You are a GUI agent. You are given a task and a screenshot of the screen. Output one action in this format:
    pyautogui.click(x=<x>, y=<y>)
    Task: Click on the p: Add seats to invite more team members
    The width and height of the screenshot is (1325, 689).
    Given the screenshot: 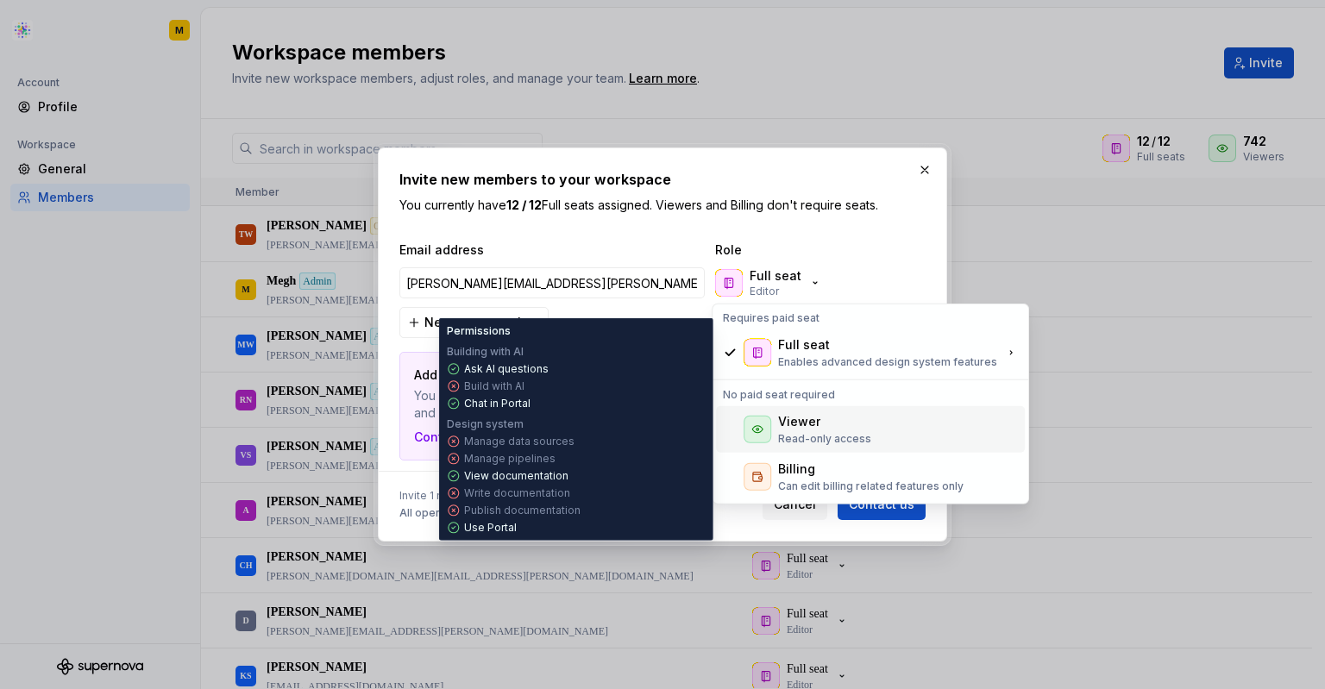 What is the action you would take?
    pyautogui.click(x=602, y=375)
    